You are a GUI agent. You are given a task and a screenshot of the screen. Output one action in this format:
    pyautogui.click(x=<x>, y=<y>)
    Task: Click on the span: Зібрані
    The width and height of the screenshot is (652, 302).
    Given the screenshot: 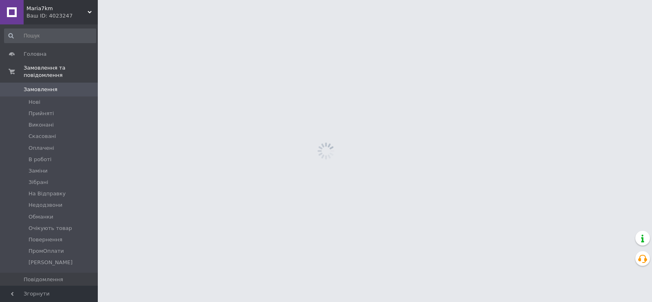 What is the action you would take?
    pyautogui.click(x=38, y=183)
    